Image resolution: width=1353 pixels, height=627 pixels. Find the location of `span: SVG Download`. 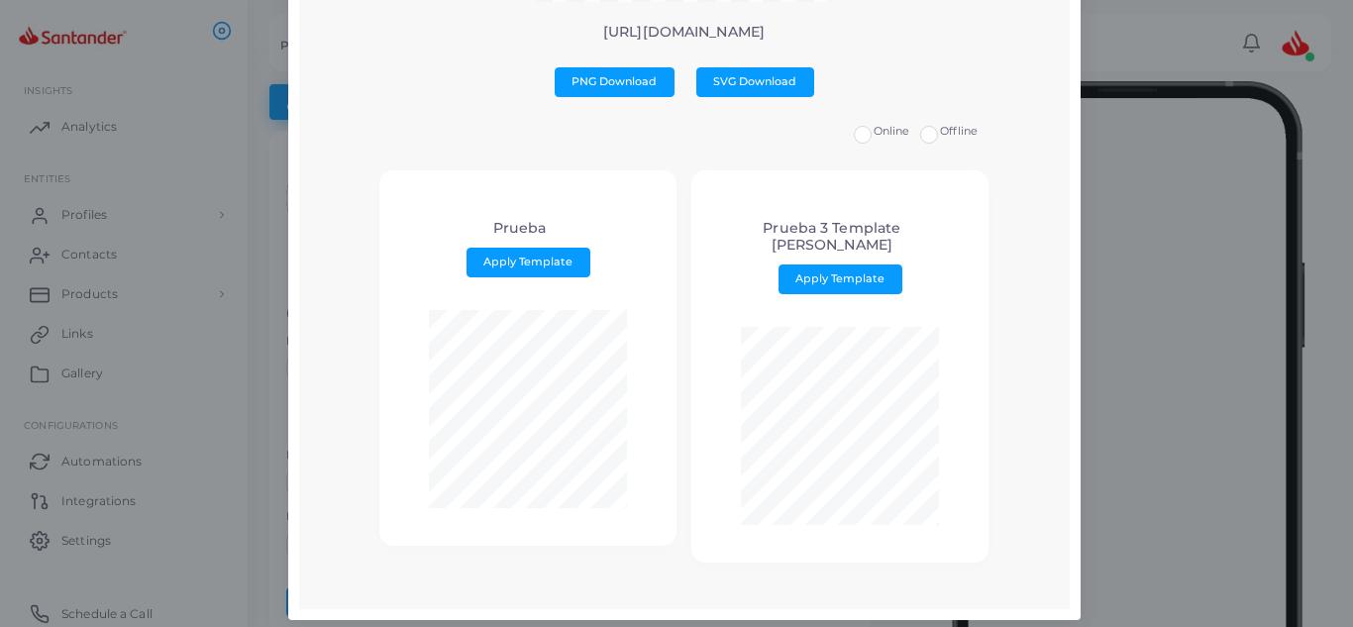

span: SVG Download is located at coordinates (755, 81).